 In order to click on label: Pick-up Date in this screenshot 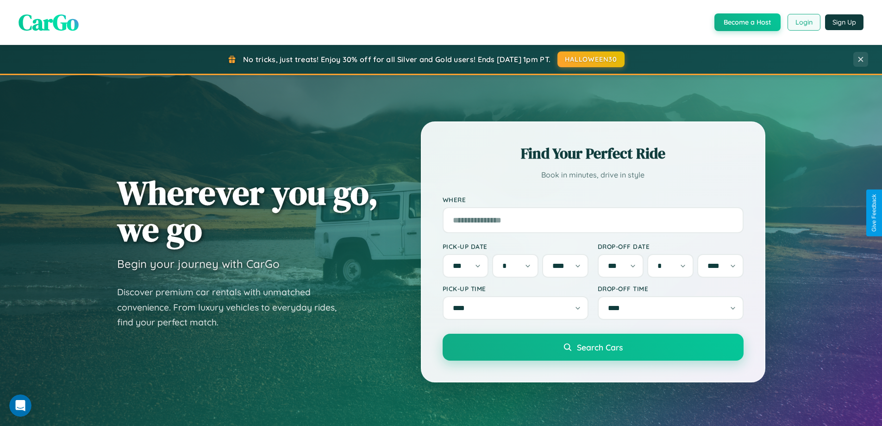, I will do `click(516, 246)`.